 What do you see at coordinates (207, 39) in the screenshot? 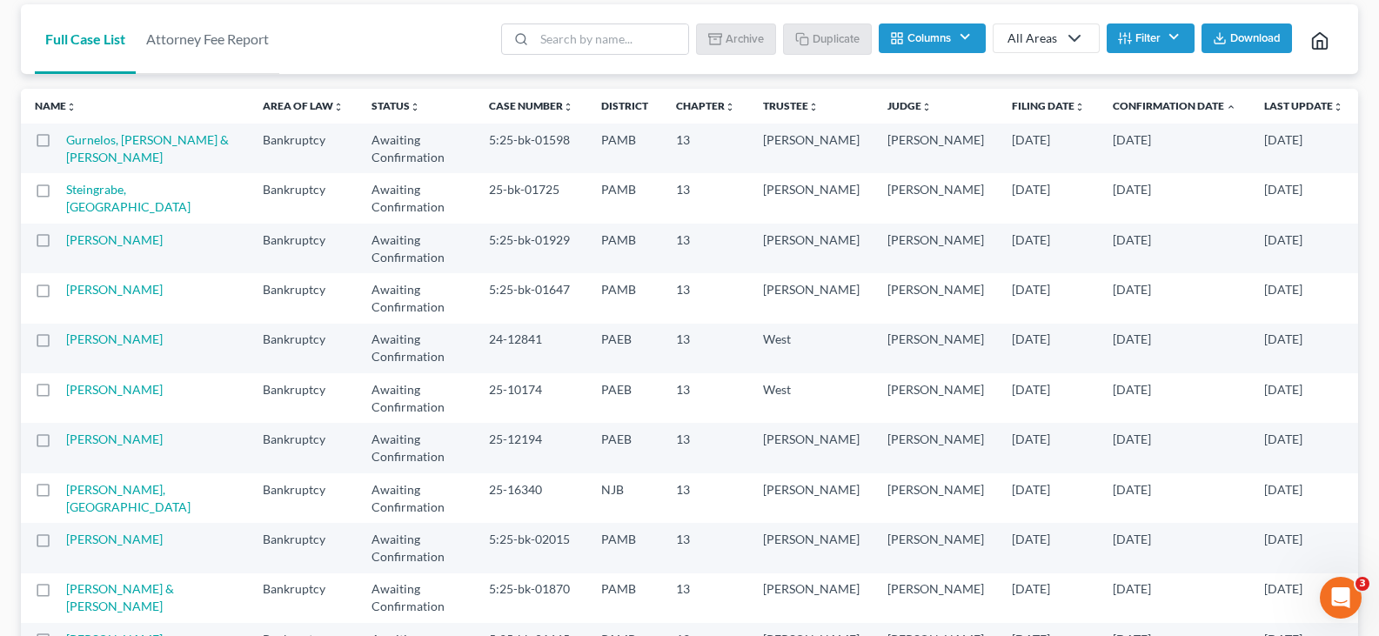
I see `a: Attorney Fee Report` at bounding box center [207, 39].